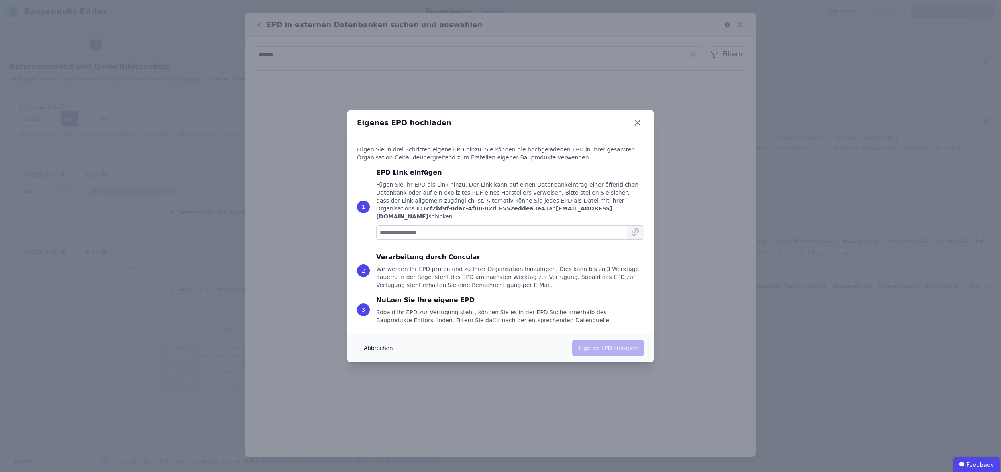 The height and width of the screenshot is (472, 1001). I want to click on div: Sobald Ihr EPD zur Verfügung steht, können Sie es in der EPD Suche innerhalb des Bauprodukte Edit..., so click(510, 316).